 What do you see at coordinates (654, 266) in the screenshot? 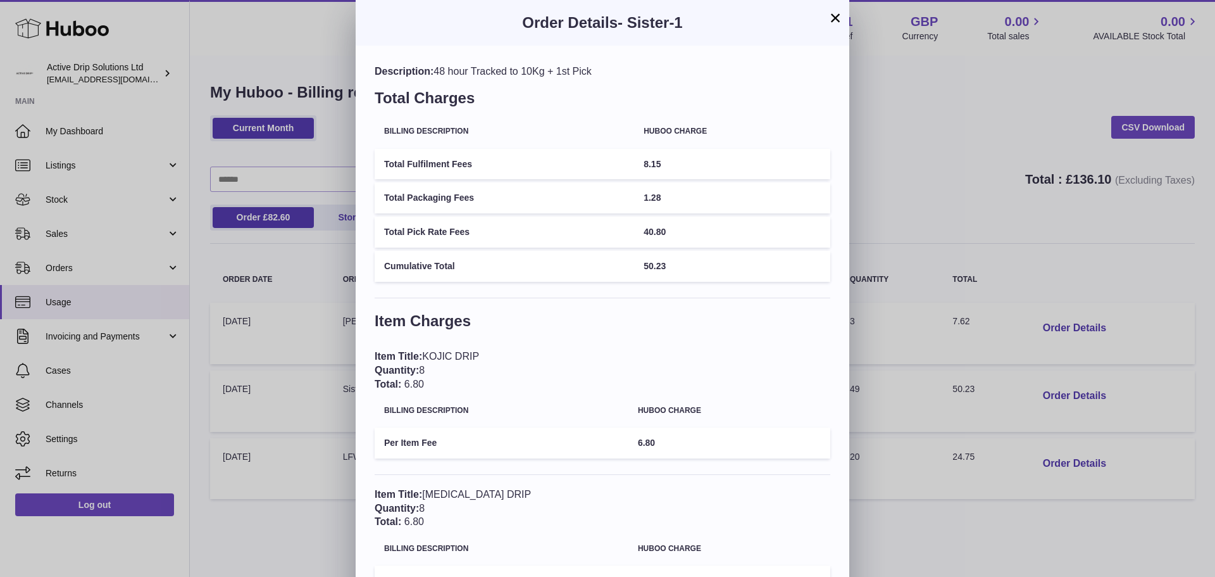
I see `span: 50.23` at bounding box center [654, 266].